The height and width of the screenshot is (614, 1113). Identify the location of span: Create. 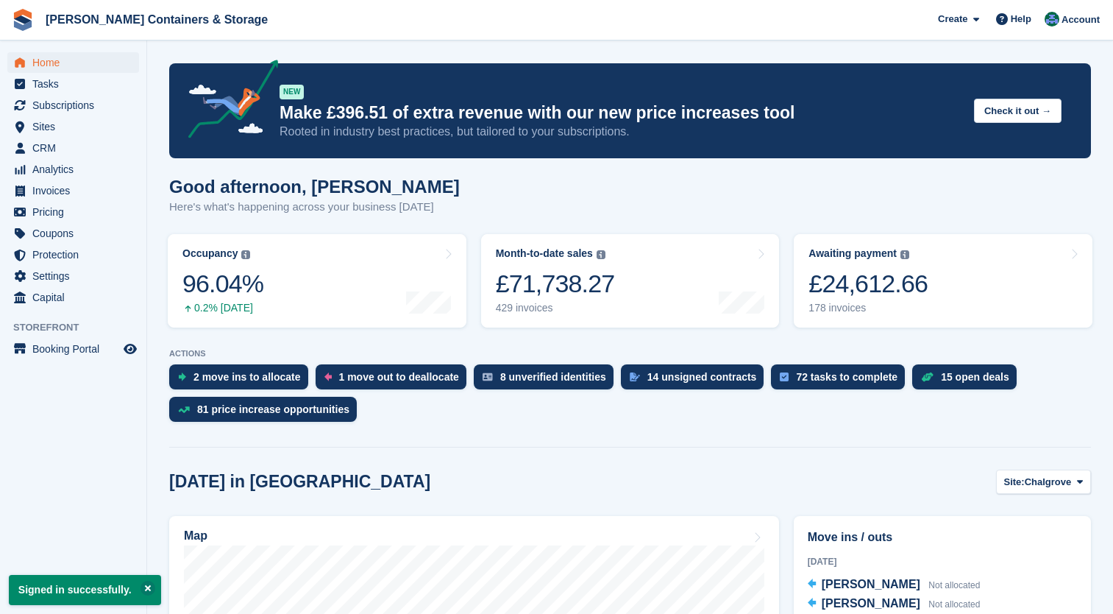
(953, 19).